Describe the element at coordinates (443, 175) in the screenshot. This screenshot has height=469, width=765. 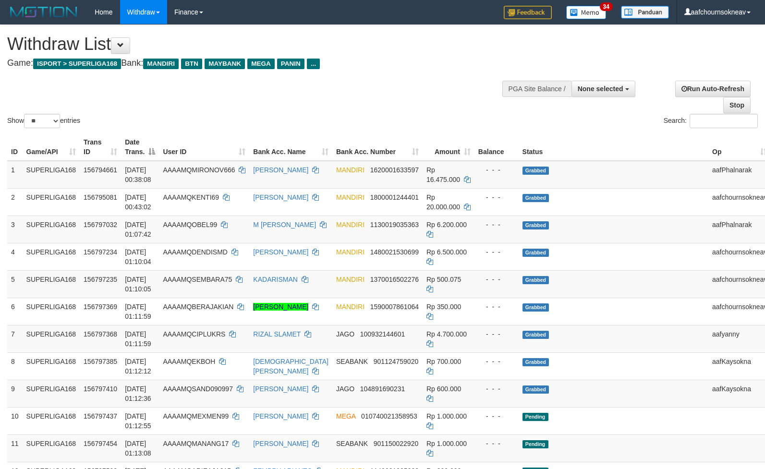
I see `span: Rp 16.475.000` at that location.